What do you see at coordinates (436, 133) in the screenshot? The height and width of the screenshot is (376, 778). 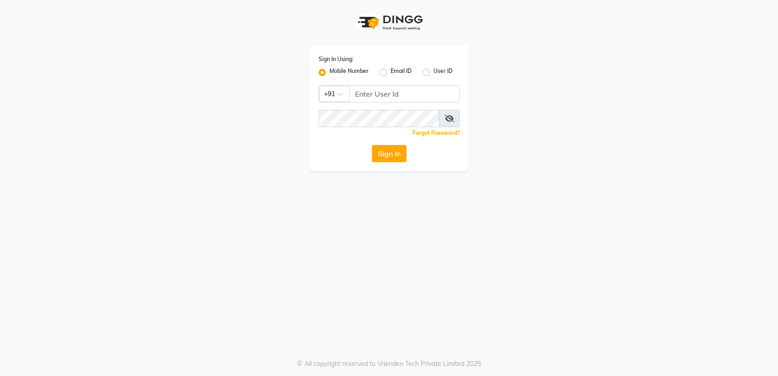 I see `a: Forgot Password?` at bounding box center [436, 133].